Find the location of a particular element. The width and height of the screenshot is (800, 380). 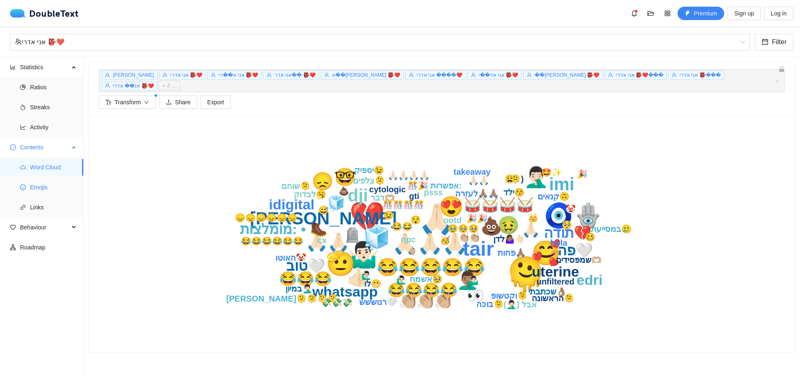

button: appstore is located at coordinates (668, 13).